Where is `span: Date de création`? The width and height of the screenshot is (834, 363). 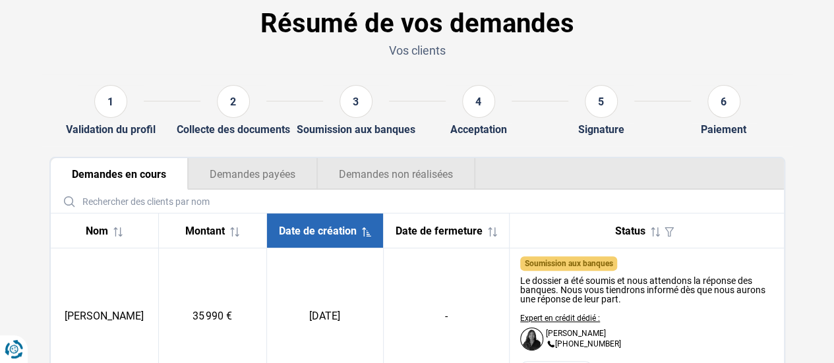
span: Date de création is located at coordinates (318, 231).